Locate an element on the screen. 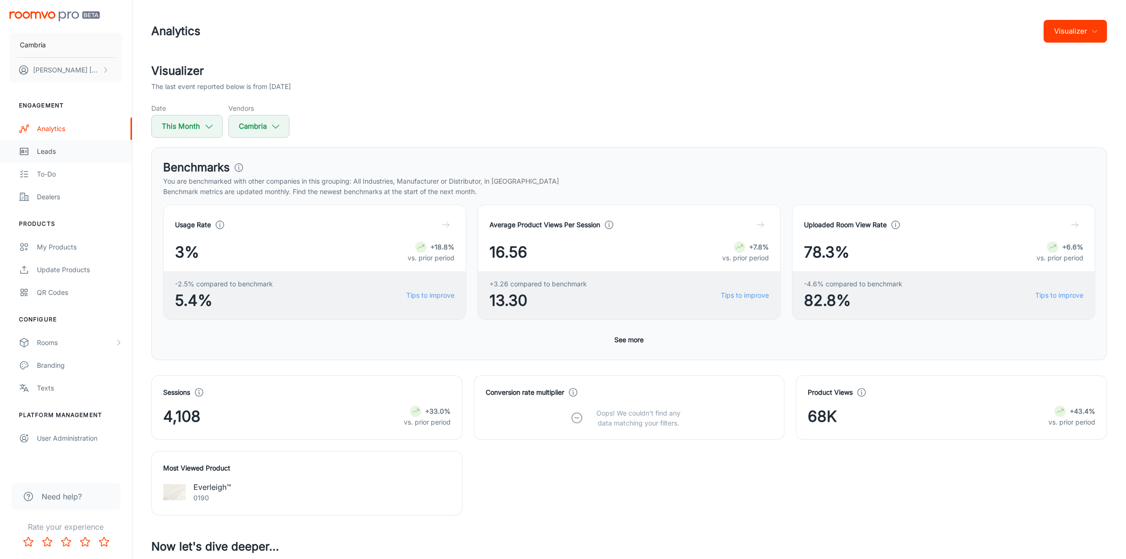  button: See more is located at coordinates (630, 340).